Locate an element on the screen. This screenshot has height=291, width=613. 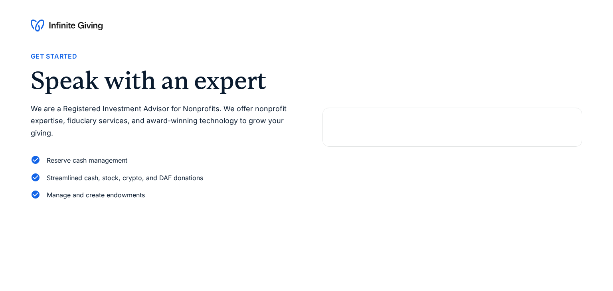
div: Get Started is located at coordinates (54, 56).